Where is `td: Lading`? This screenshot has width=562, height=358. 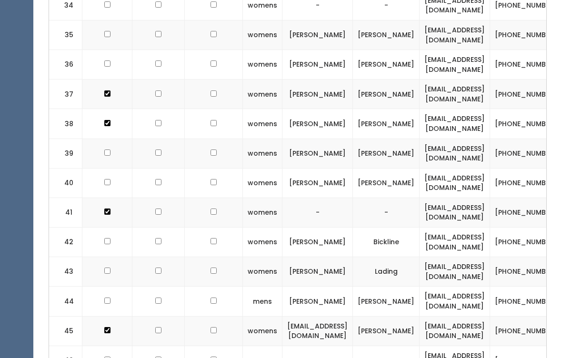
td: Lading is located at coordinates (386, 272).